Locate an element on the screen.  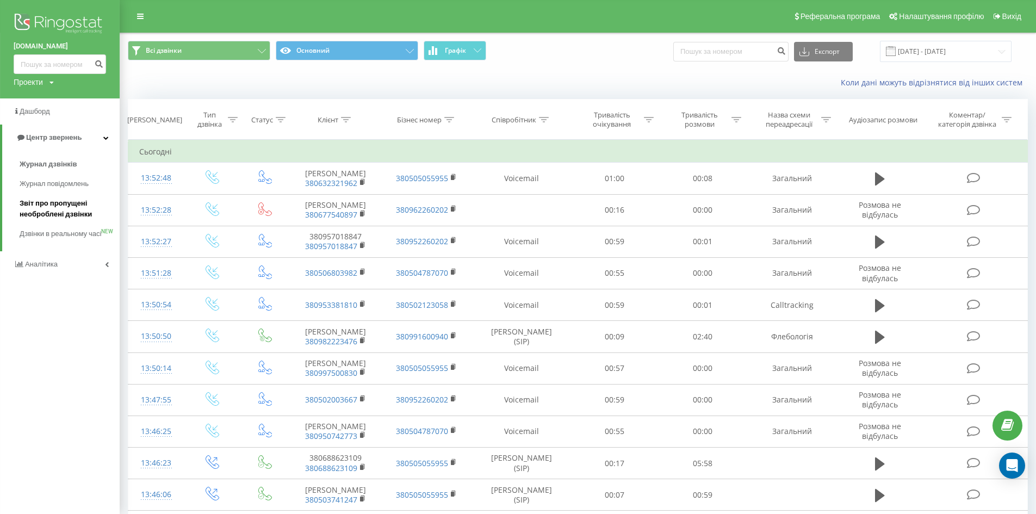
div: 13:50:14 is located at coordinates (156, 368).